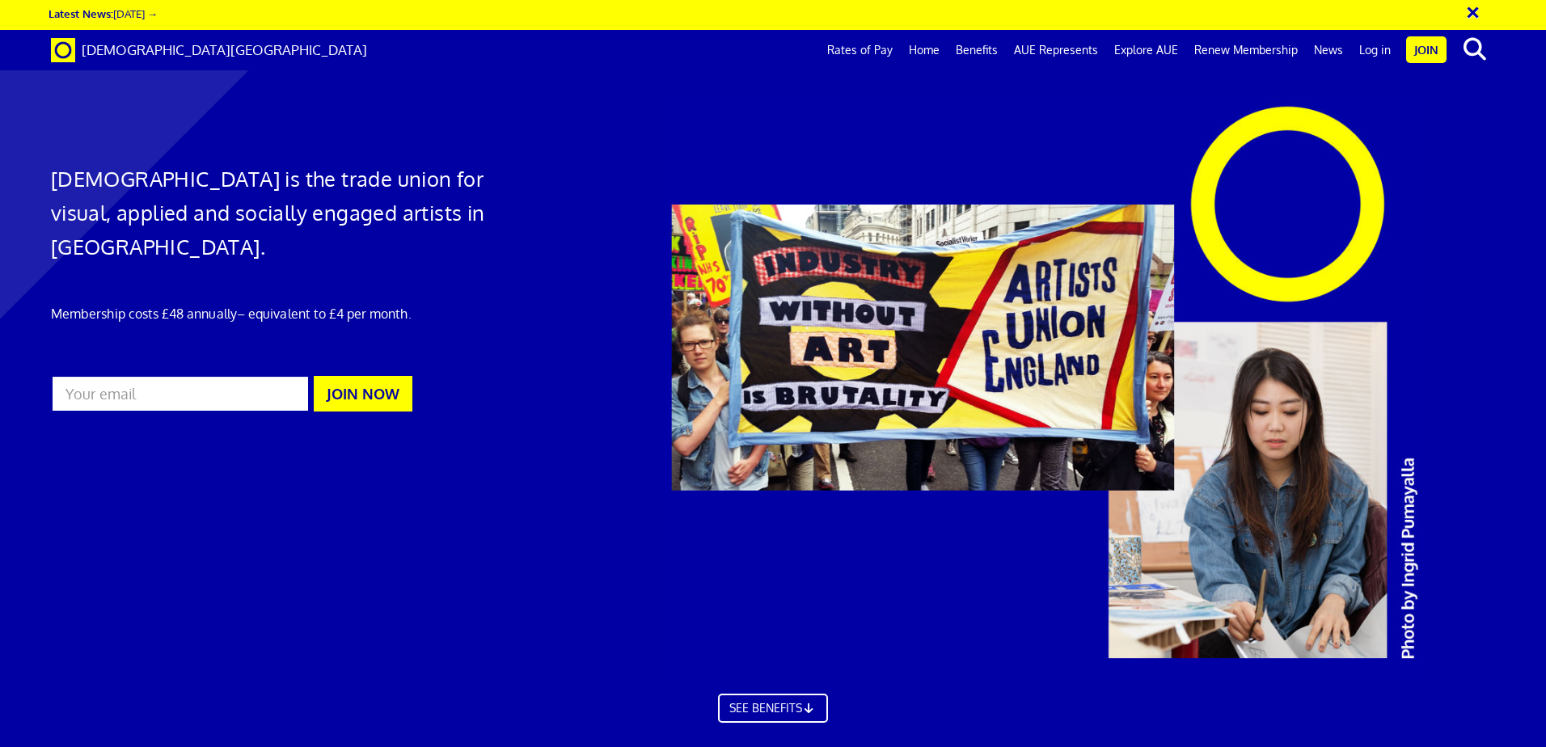  Describe the element at coordinates (1426, 49) in the screenshot. I see `a: Join` at that location.